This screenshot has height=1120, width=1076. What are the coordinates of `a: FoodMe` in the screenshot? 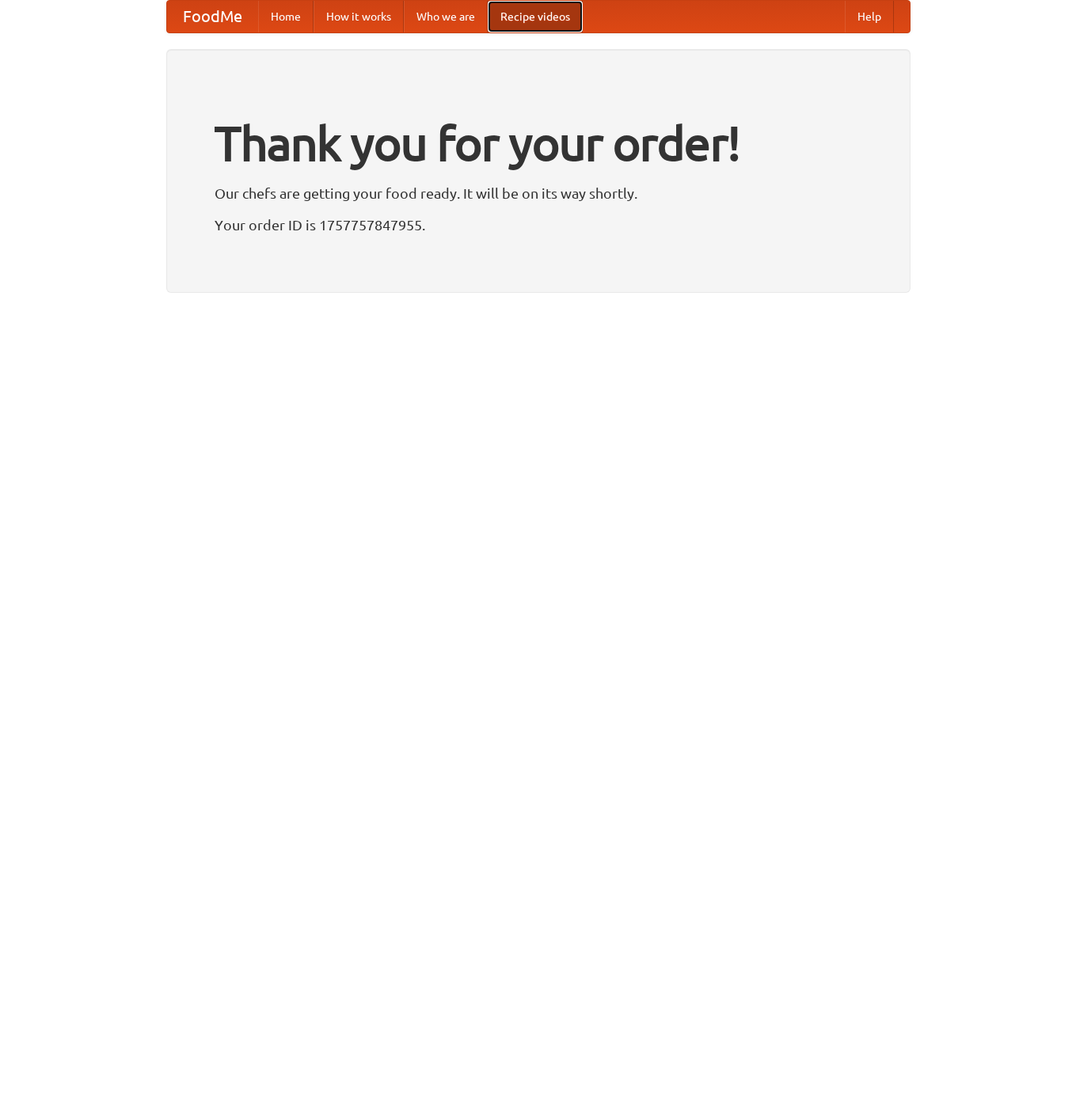 It's located at (212, 17).